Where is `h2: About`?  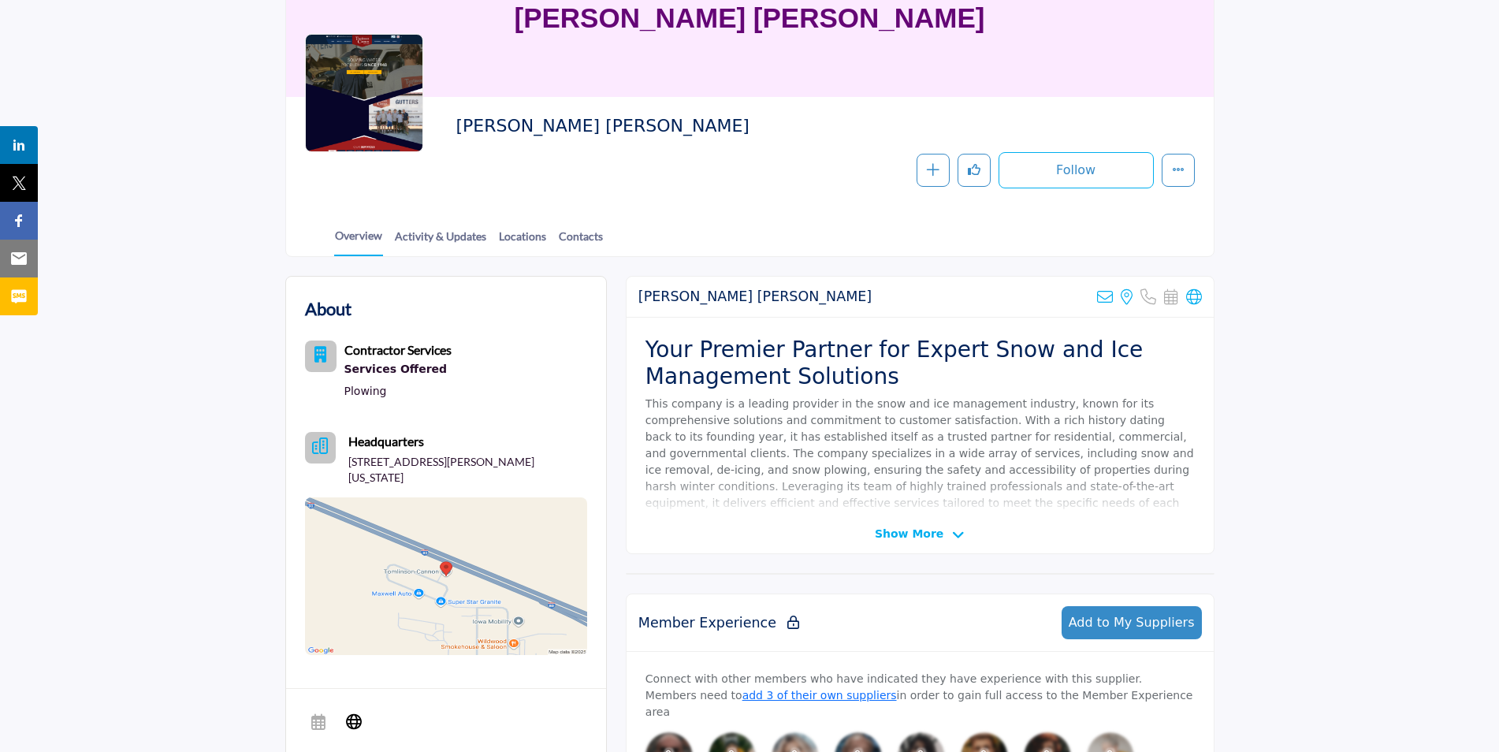 h2: About is located at coordinates (328, 308).